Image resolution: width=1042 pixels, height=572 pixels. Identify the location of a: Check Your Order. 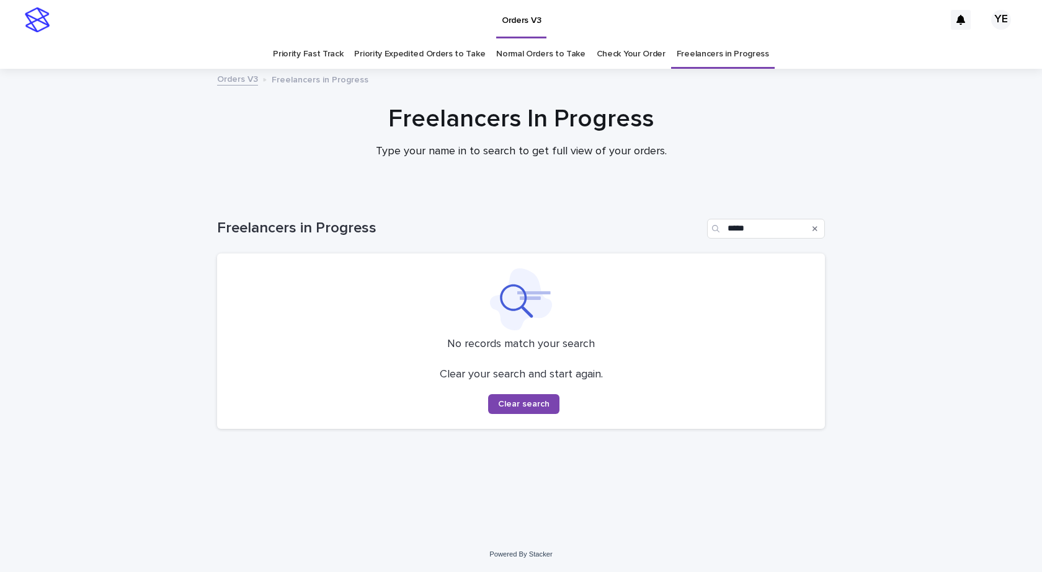
(631, 54).